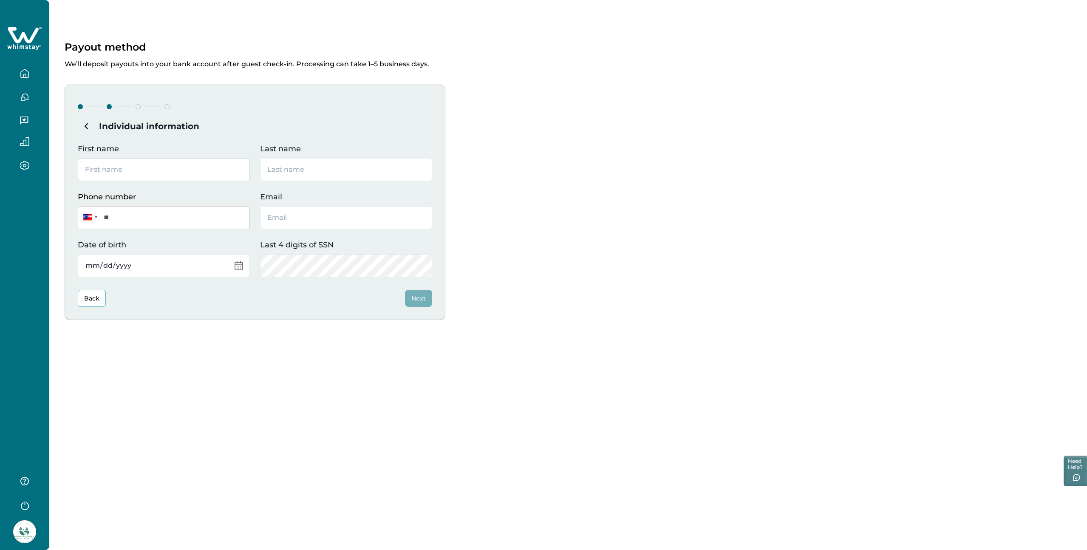  Describe the element at coordinates (161, 245) in the screenshot. I see `label: Date of birth` at that location.